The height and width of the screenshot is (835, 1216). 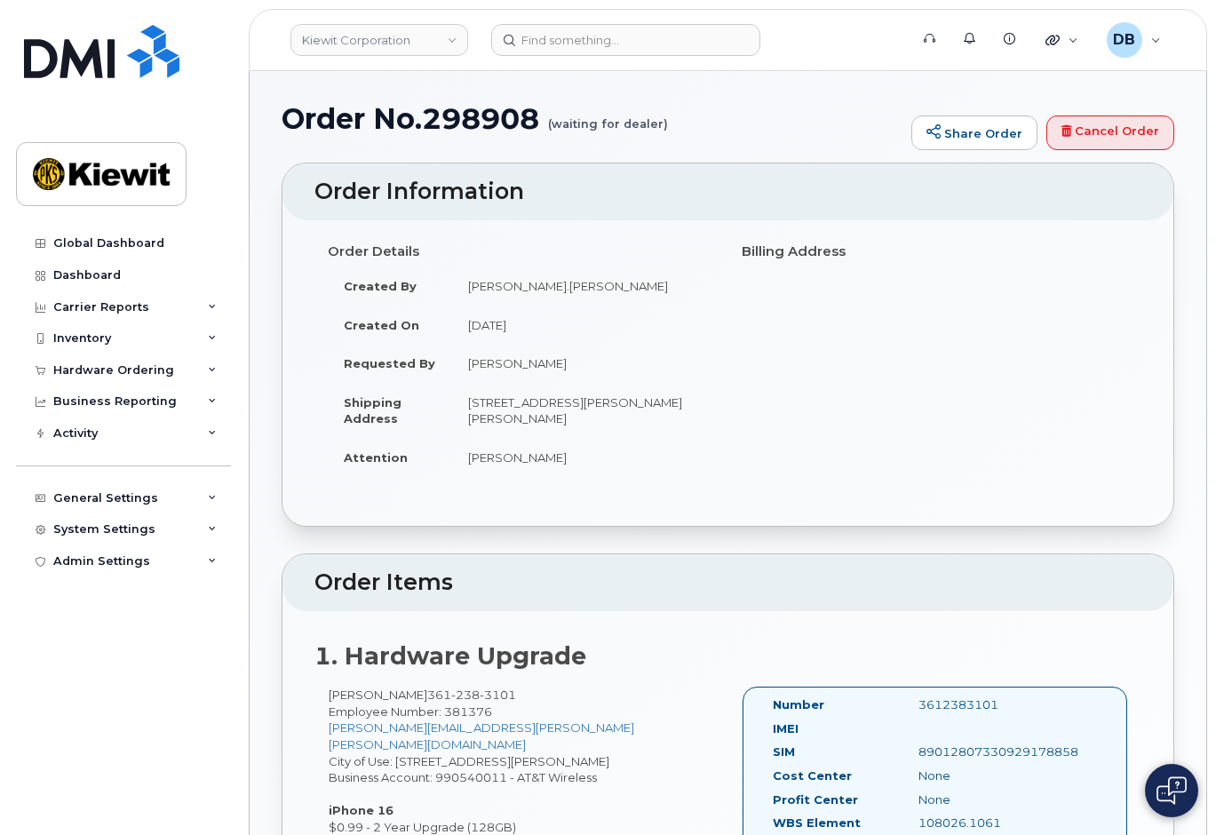 What do you see at coordinates (410, 712) in the screenshot?
I see `span: Employee Number: 381376` at bounding box center [410, 712].